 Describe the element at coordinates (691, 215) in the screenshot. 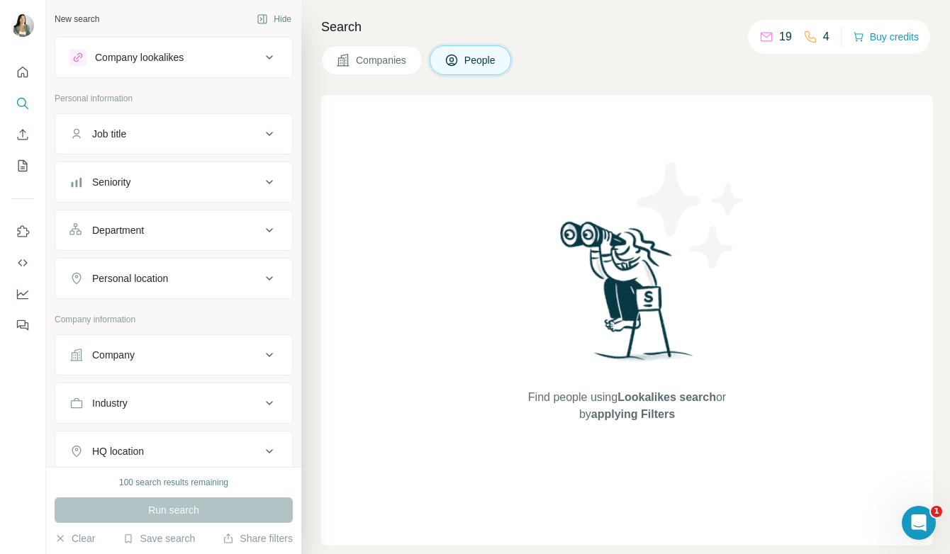

I see `img: Surfe Illustration - Stars` at that location.